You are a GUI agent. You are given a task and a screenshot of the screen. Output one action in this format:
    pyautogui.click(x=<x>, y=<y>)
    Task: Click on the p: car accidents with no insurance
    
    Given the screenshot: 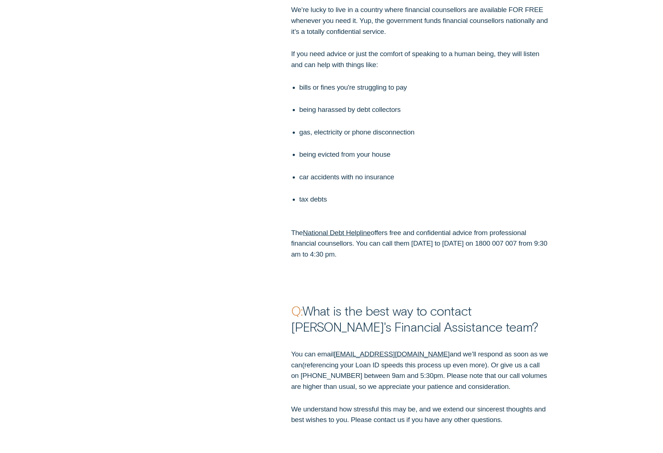 What is the action you would take?
    pyautogui.click(x=424, y=177)
    